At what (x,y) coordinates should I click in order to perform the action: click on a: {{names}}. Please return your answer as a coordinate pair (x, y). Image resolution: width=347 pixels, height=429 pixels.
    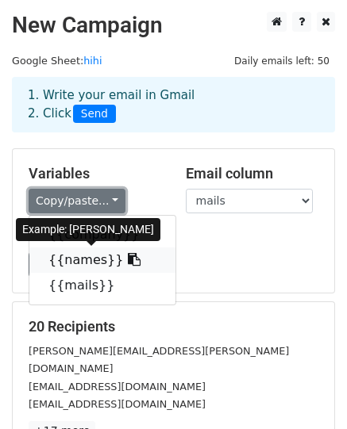
    Looking at the image, I should click on (102, 260).